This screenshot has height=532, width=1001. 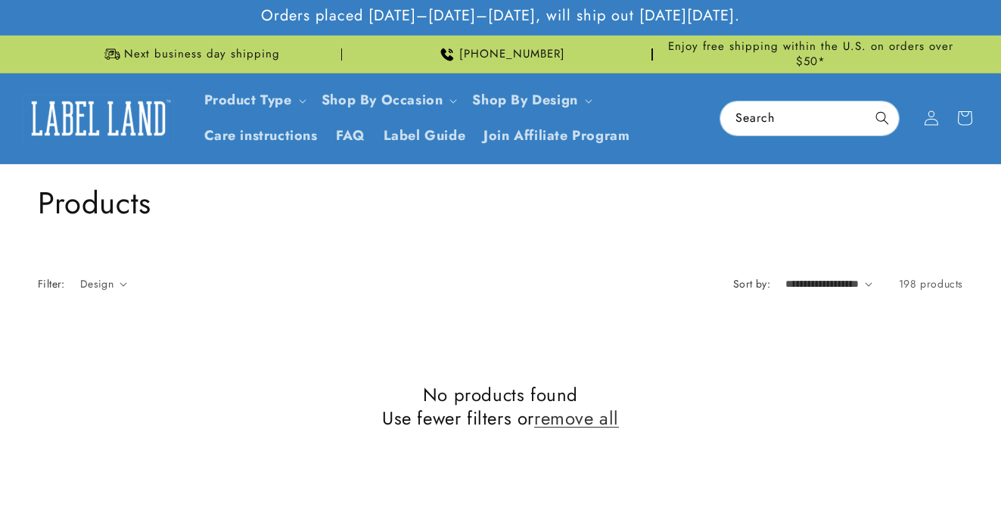 What do you see at coordinates (350, 135) in the screenshot?
I see `span: FAQ` at bounding box center [350, 135].